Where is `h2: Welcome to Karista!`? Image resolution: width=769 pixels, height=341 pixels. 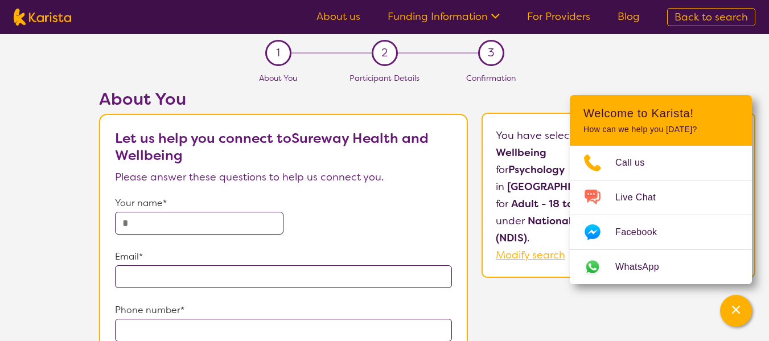 h2: Welcome to Karista! is located at coordinates (661, 113).